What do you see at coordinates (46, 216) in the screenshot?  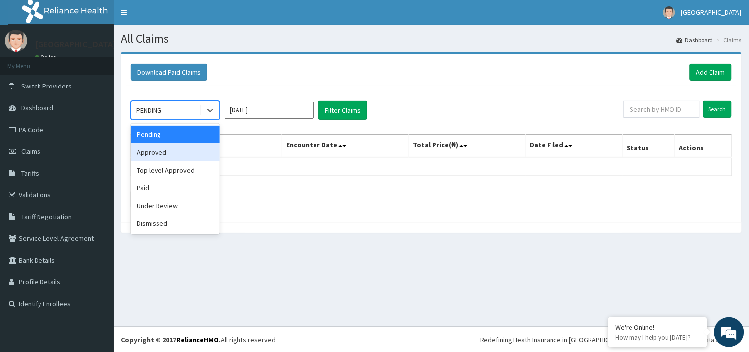 I see `span: Tariff Negotiation` at bounding box center [46, 216].